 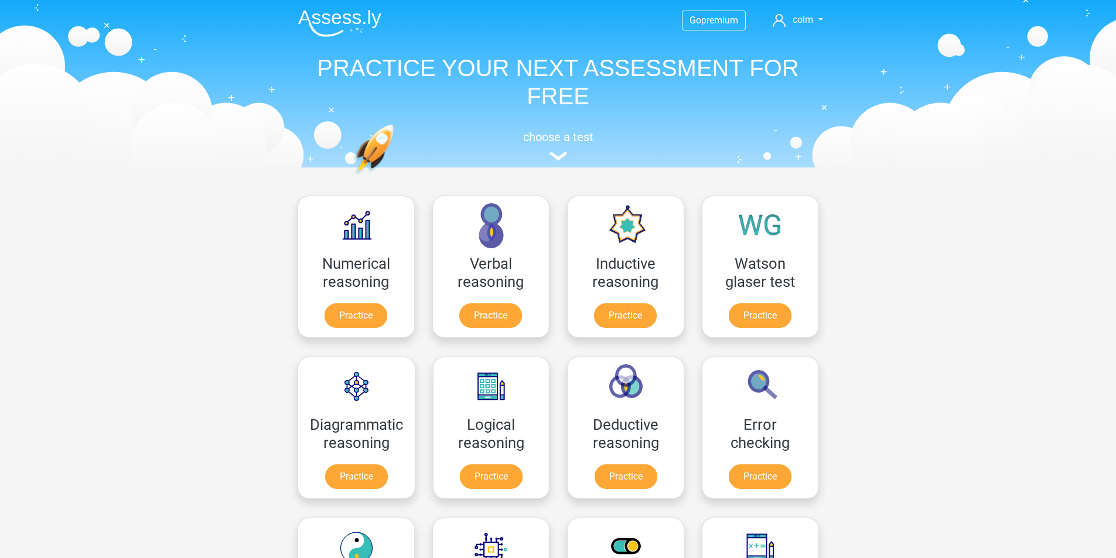 What do you see at coordinates (797, 20) in the screenshot?
I see `a: colm` at bounding box center [797, 20].